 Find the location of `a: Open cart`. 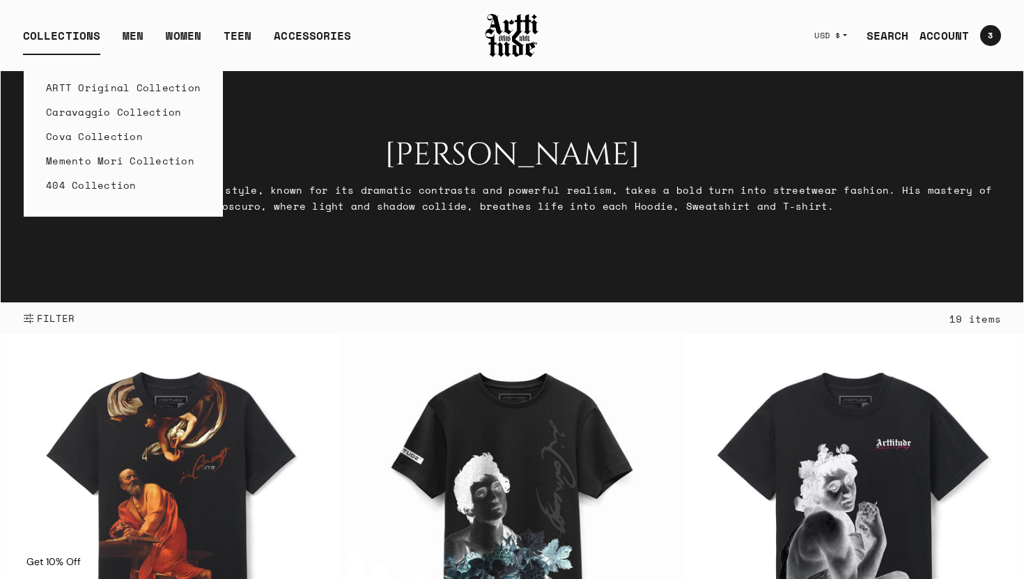

a: Open cart is located at coordinates (985, 36).